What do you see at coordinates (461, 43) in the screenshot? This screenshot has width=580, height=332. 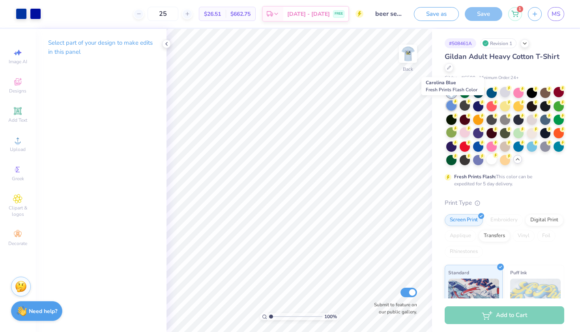 I see `div: # 508461A` at bounding box center [461, 43].